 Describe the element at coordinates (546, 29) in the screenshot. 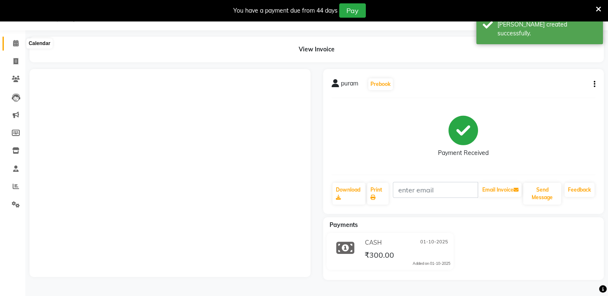

I see `div: Bill created successfully.` at that location.